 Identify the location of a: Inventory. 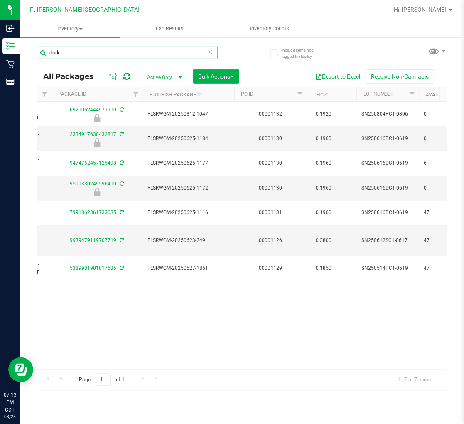
(70, 29).